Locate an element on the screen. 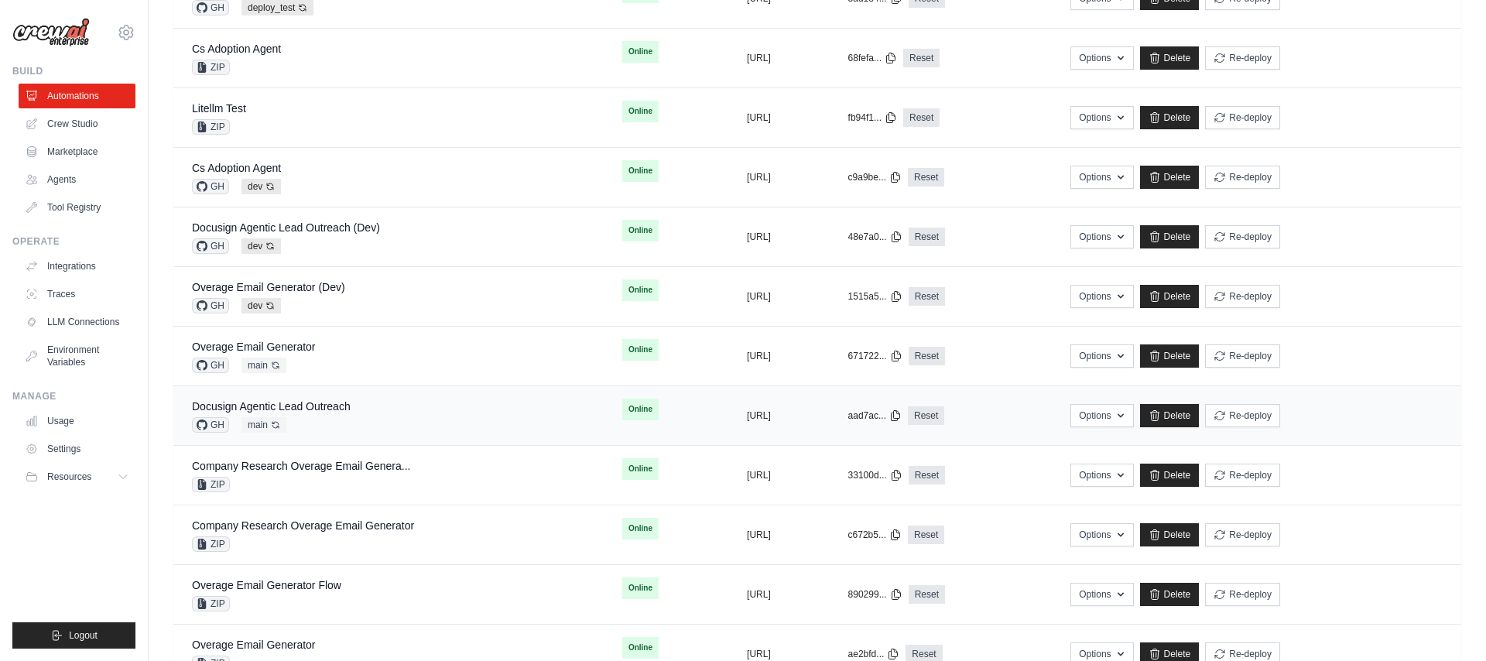 This screenshot has height=661, width=1486. a: Company Research Overage Email Generator is located at coordinates (303, 526).